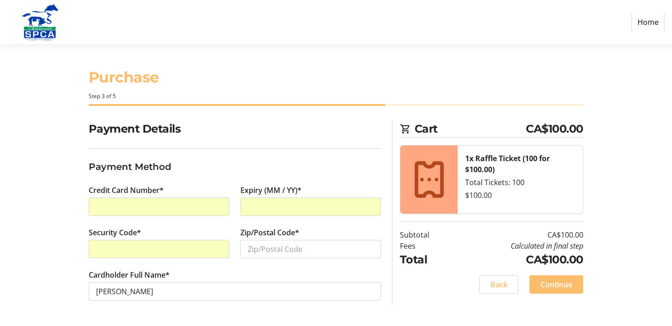  What do you see at coordinates (521, 182) in the screenshot?
I see `div: Total Tickets: 100` at bounding box center [521, 182].